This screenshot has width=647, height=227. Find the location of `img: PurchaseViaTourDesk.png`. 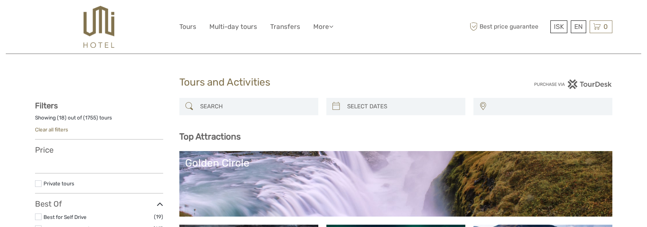

img: PurchaseViaTourDesk.png is located at coordinates (573, 84).